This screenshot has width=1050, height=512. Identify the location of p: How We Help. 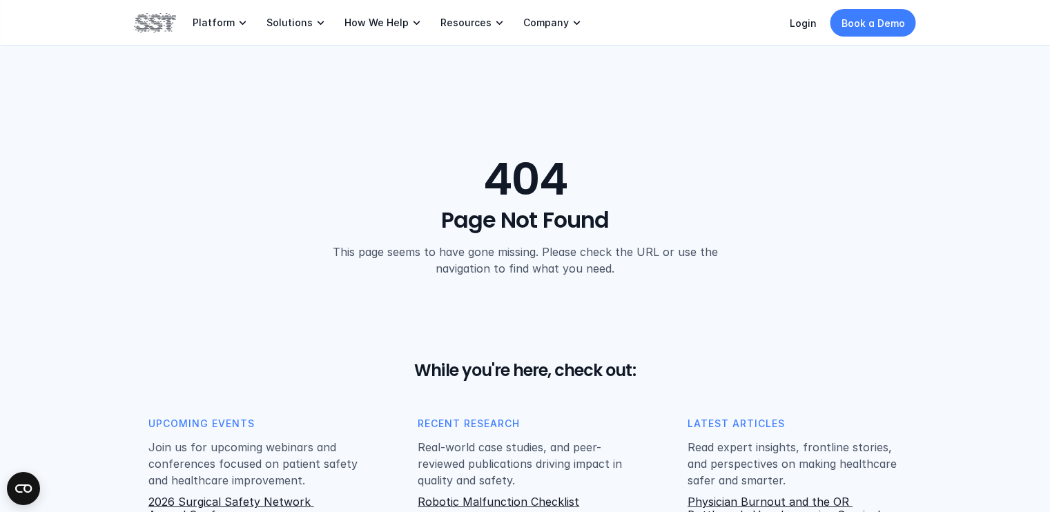
(376, 23).